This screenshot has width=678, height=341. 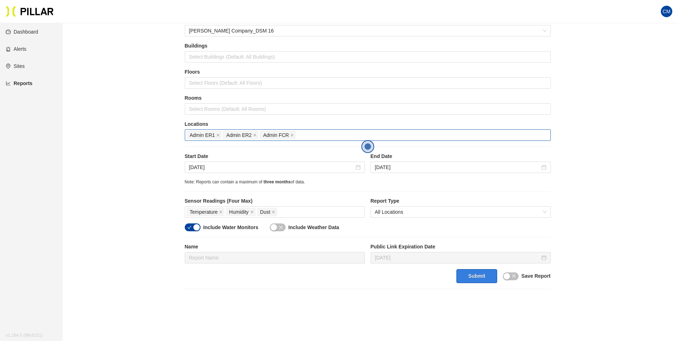 I want to click on div: Note: Reports can contain a maximum of of data., so click(x=368, y=182).